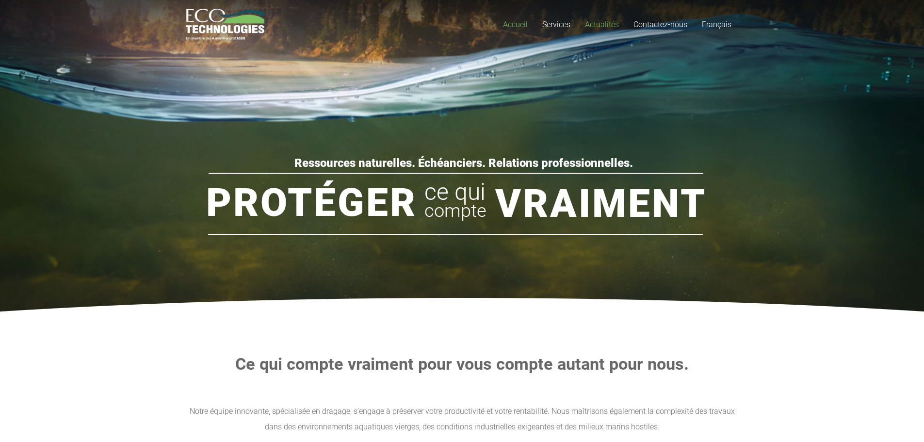 The image size is (924, 442). Describe the element at coordinates (464, 163) in the screenshot. I see `rs-layer: Ressources naturelles. Échéanciers. Relations professionnelles.` at that location.